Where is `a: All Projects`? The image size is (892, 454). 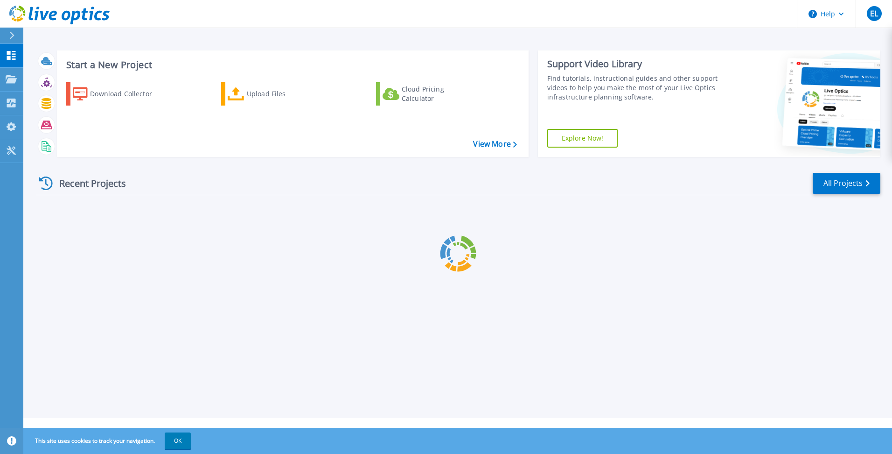
a: All Projects is located at coordinates (847, 183).